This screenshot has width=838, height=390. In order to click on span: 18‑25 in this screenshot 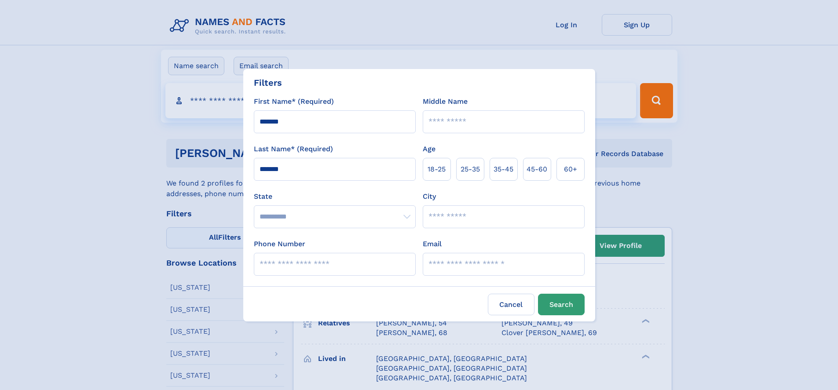, I will do `click(436, 169)`.